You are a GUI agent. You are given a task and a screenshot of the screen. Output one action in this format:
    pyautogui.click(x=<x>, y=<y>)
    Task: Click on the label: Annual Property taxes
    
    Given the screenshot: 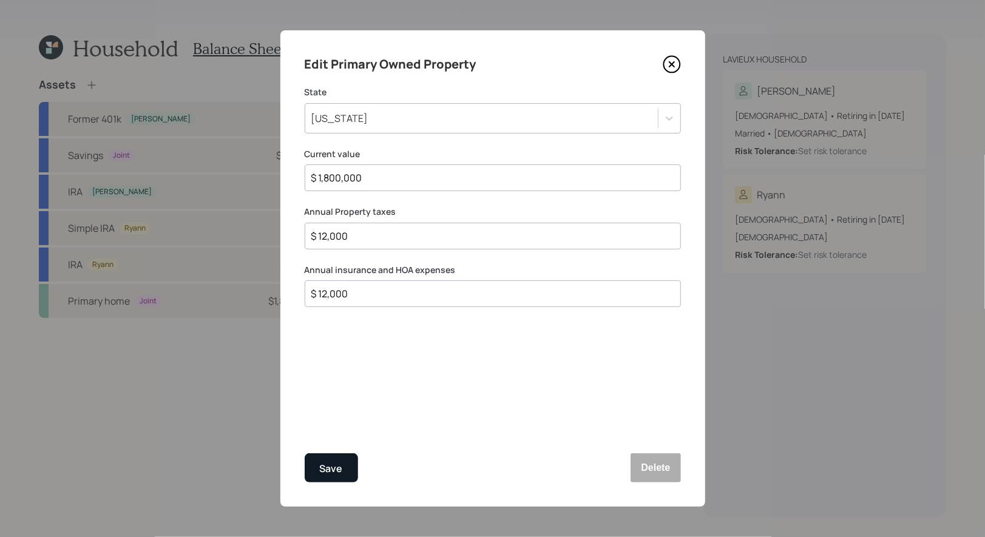 What is the action you would take?
    pyautogui.click(x=493, y=212)
    